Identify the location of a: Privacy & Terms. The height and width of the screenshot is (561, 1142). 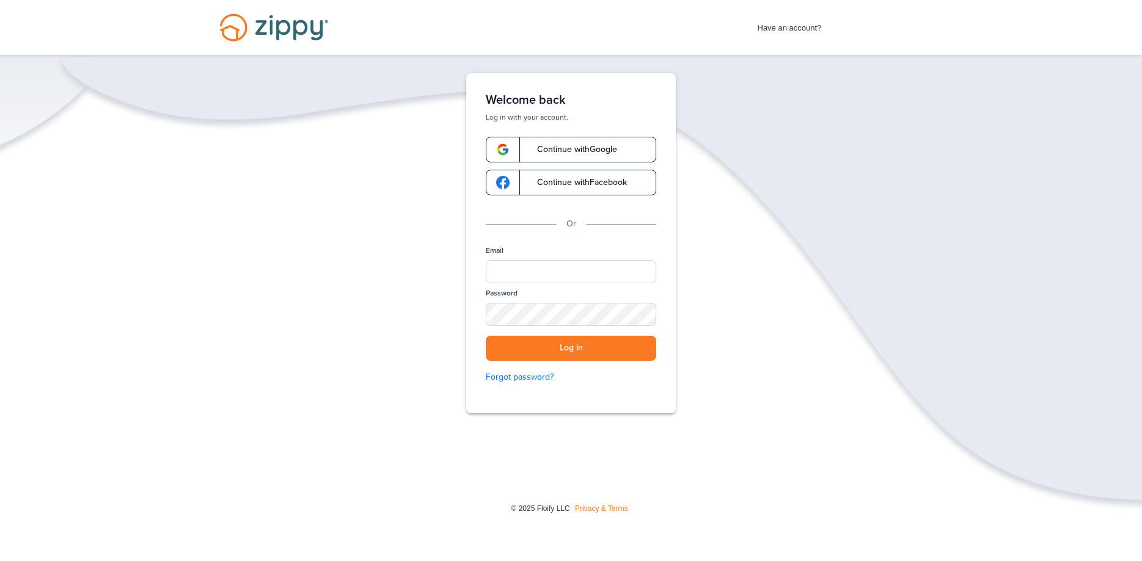
(601, 509).